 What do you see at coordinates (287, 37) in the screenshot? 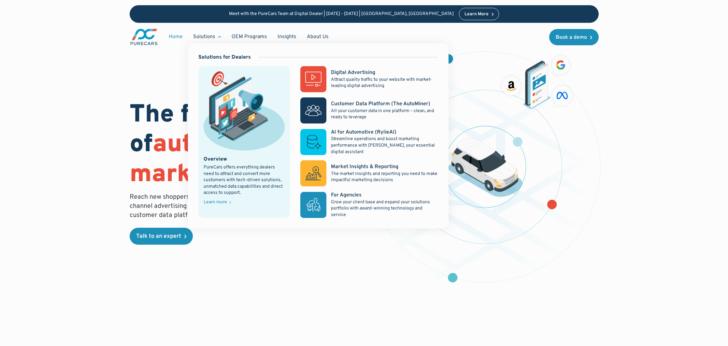
I see `a: Insights` at bounding box center [287, 37].